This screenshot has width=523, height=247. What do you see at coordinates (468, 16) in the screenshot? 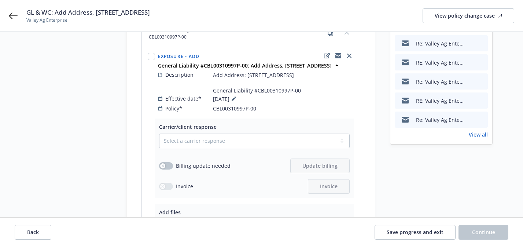
I see `a: View policy change case` at bounding box center [468, 16].